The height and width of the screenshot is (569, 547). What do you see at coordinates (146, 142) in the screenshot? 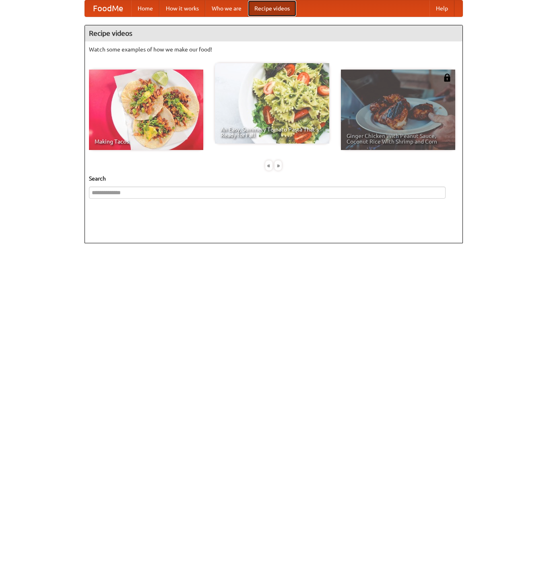
I see `span: Making Tacos` at bounding box center [146, 142].